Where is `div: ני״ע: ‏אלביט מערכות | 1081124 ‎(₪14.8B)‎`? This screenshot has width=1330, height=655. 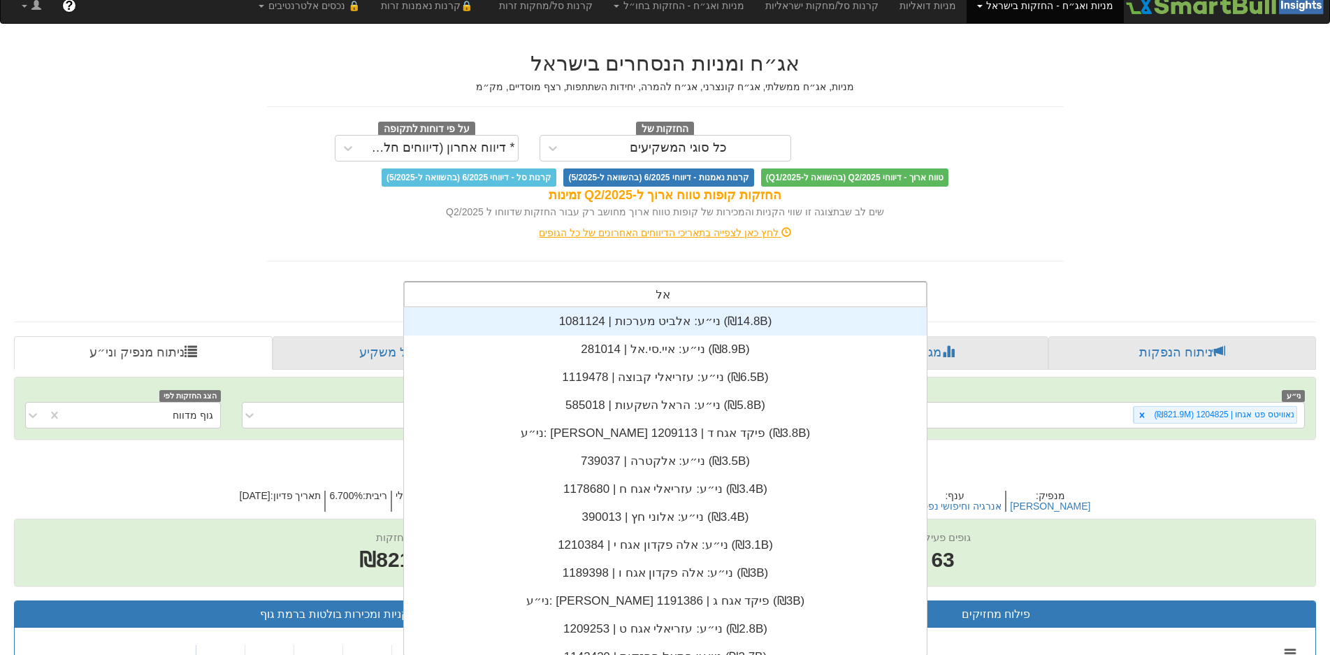
div: ני״ע: ‏אלביט מערכות | 1081124 ‎(₪14.8B)‎ is located at coordinates (665, 321).